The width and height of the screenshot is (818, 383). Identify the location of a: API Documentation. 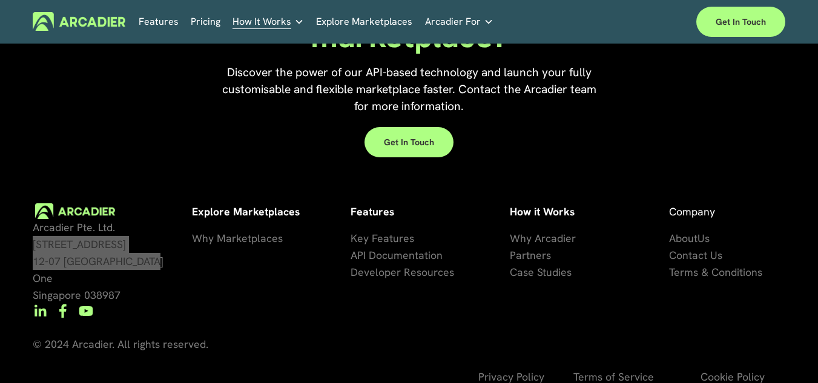
(397, 255).